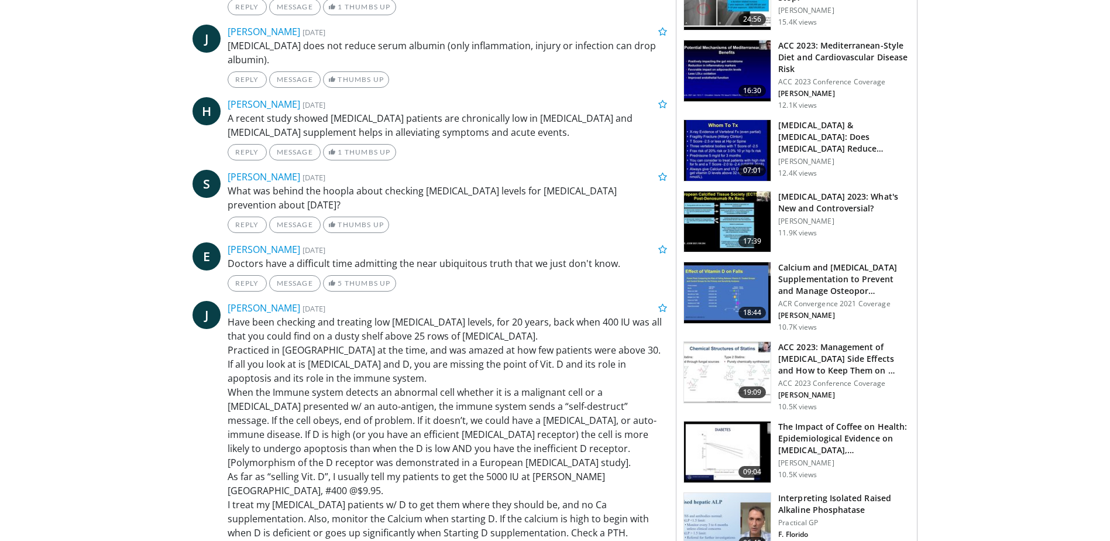 The image size is (1110, 541). I want to click on a: 5 Thumbs Up, so click(359, 283).